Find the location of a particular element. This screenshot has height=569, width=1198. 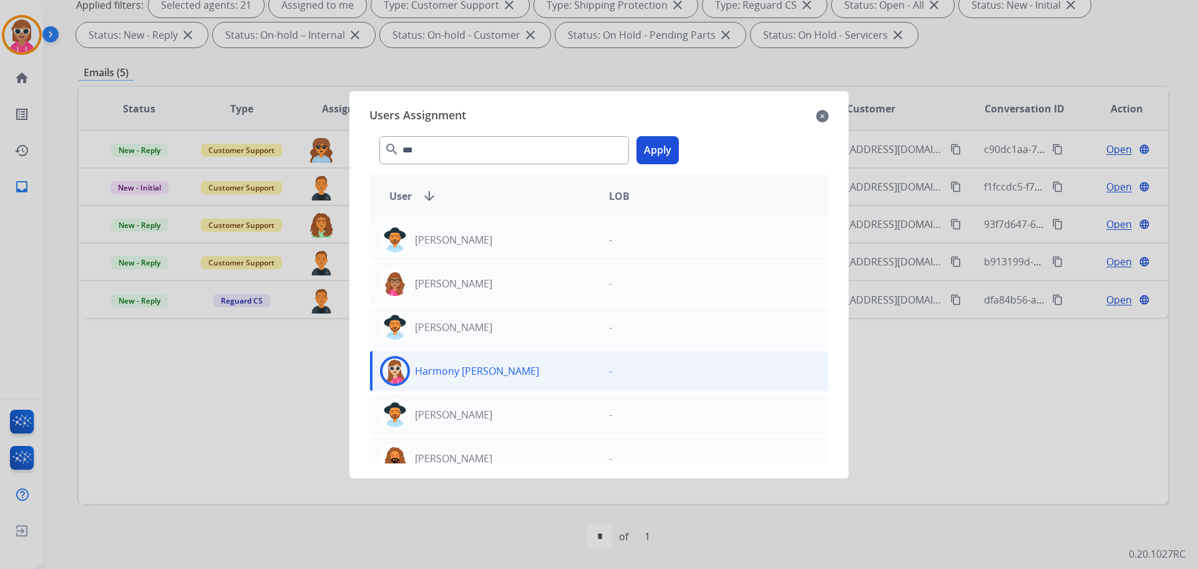

mat-icon: search is located at coordinates (392, 149).